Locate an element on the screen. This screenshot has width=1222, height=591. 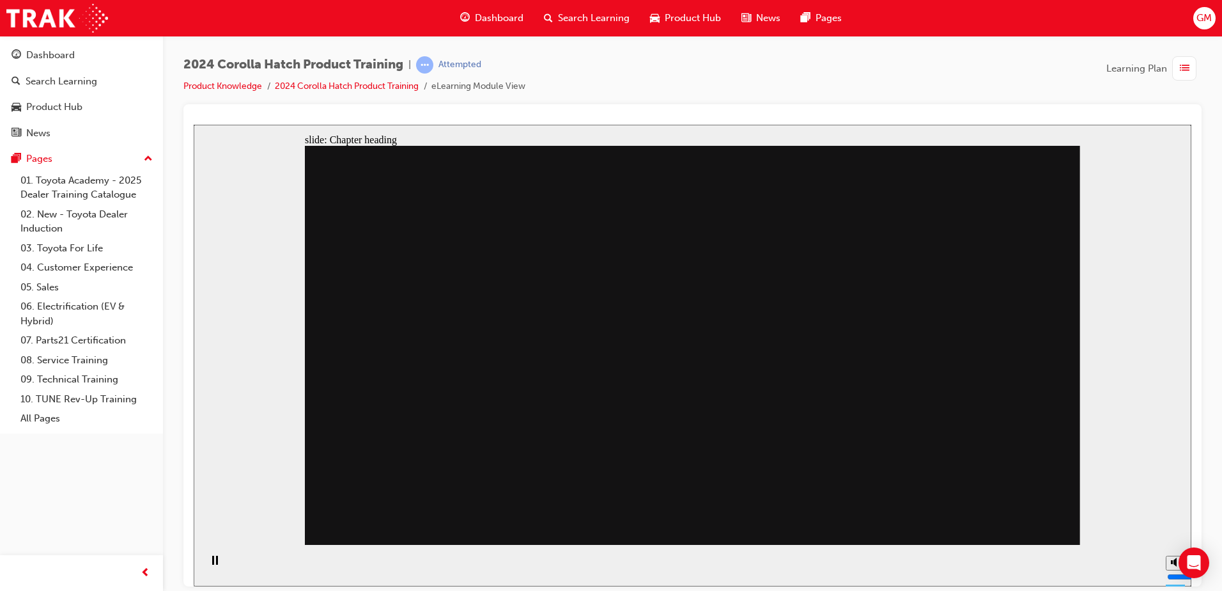
span: GM is located at coordinates (1204, 18).